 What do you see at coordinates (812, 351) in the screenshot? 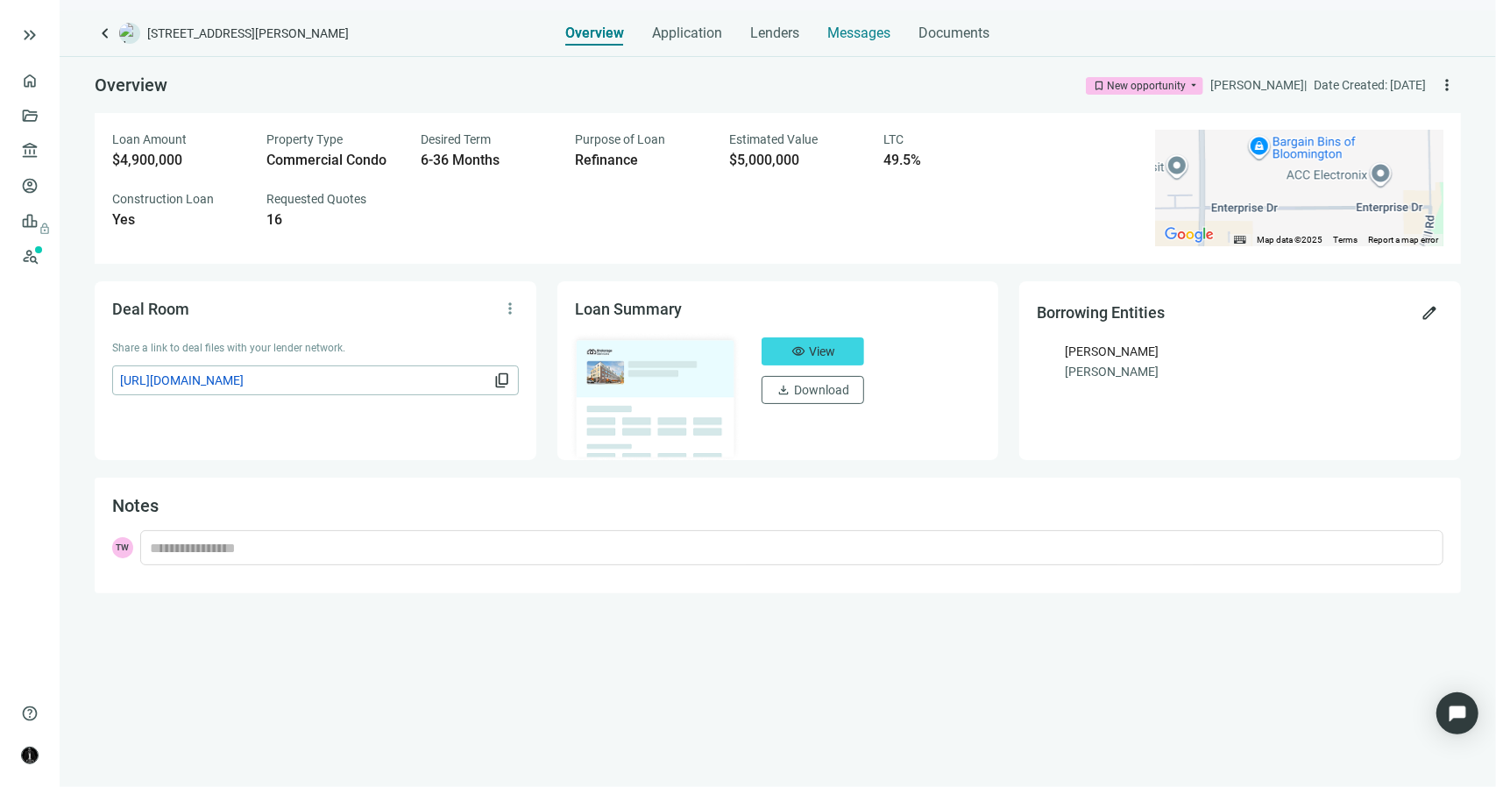
I see `button: visibilityView` at bounding box center [812, 351].